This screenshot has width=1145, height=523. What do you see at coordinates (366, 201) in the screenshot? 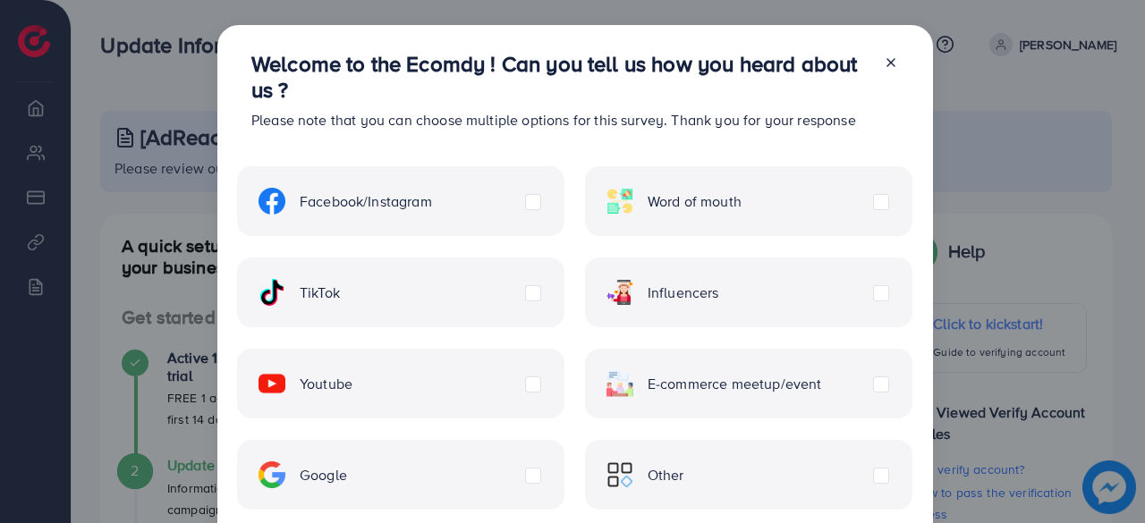
I see `span: Facebook/Instagram` at bounding box center [366, 201].